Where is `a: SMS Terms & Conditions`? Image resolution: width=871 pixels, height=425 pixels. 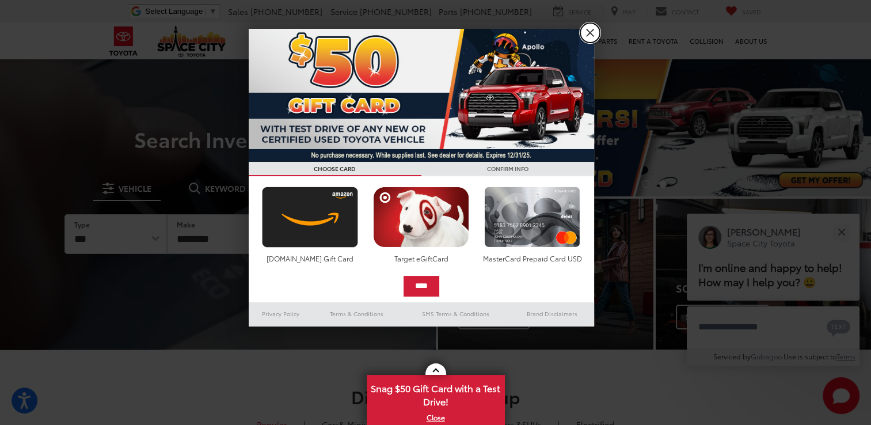 a: SMS Terms & Conditions is located at coordinates (455, 314).